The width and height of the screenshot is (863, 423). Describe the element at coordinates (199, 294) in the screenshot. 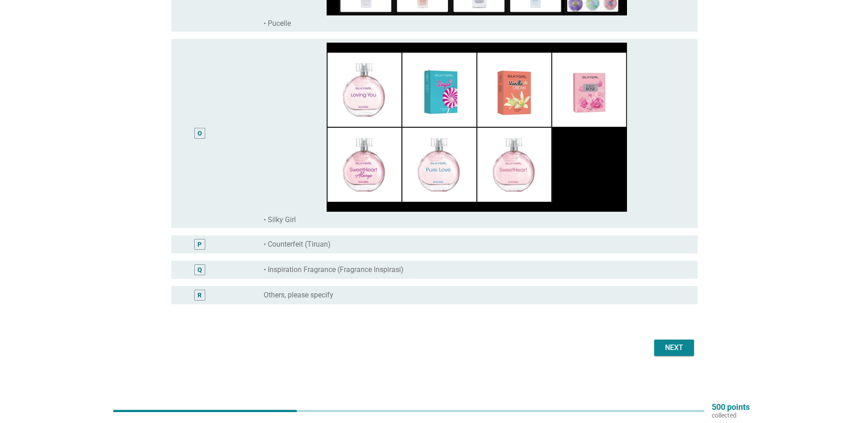

I see `div: R` at that location.